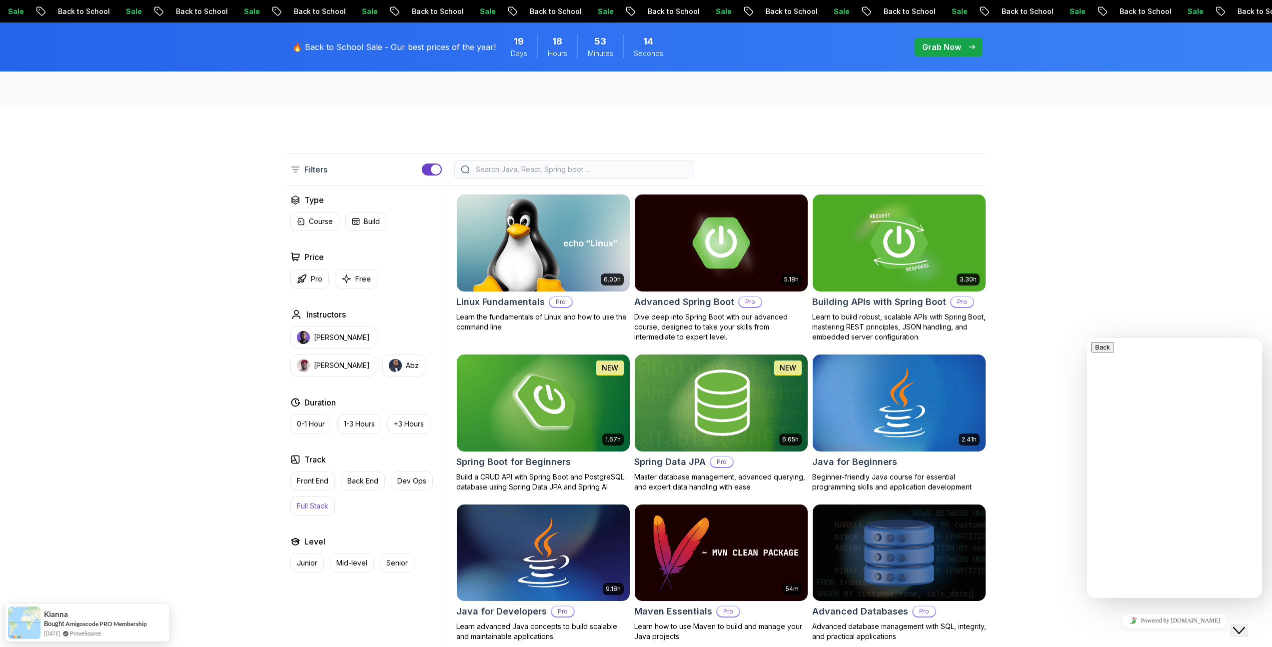 The height and width of the screenshot is (647, 1272). I want to click on h2: Duration, so click(320, 402).